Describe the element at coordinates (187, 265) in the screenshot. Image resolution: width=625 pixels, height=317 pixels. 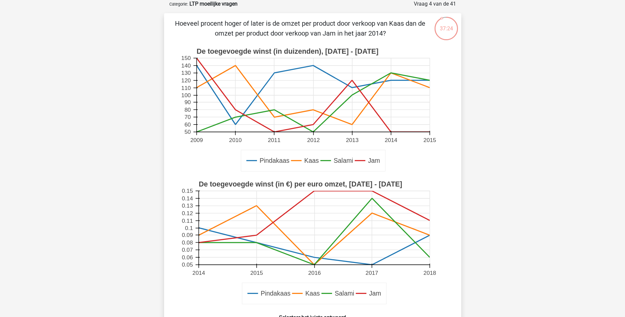
I see `text: 0.05` at that location.